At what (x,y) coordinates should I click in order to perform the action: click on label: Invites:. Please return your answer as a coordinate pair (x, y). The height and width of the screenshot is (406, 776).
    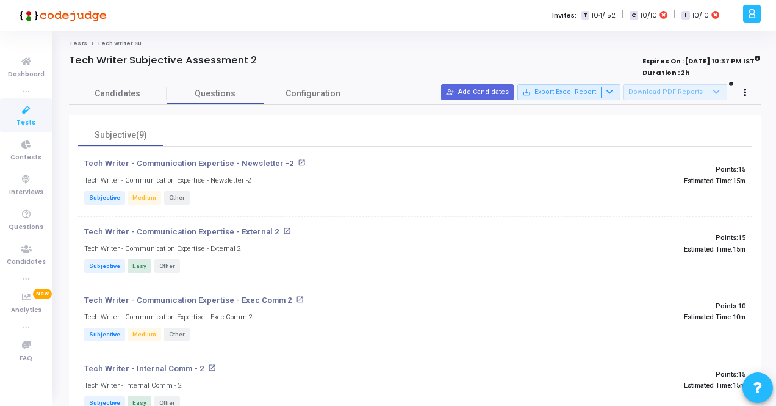
    Looking at the image, I should click on (564, 15).